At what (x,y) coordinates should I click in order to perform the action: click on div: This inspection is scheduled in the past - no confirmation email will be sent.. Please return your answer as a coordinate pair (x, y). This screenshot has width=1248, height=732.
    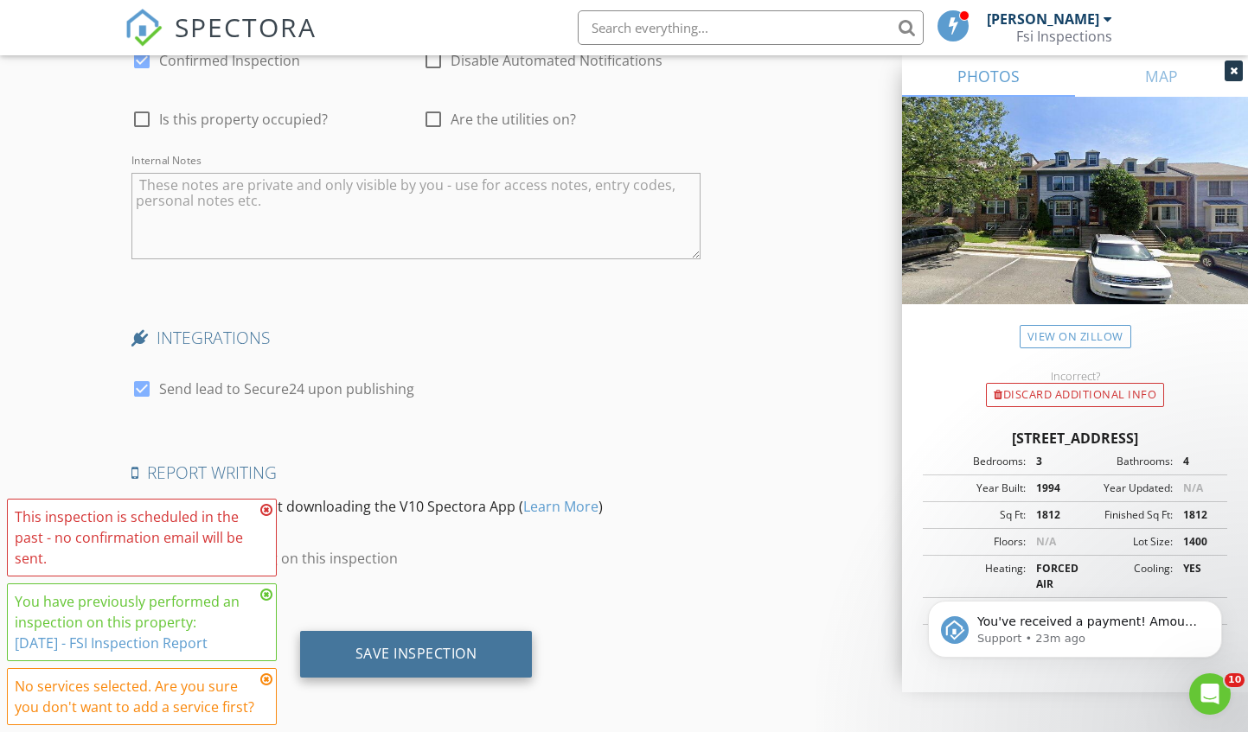
    Looking at the image, I should click on (135, 538).